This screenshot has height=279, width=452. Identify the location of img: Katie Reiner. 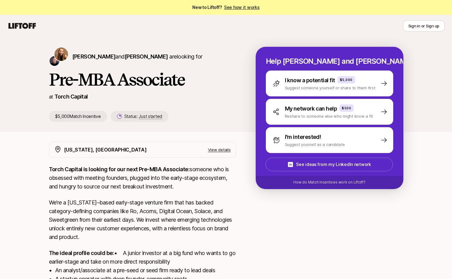
(61, 54).